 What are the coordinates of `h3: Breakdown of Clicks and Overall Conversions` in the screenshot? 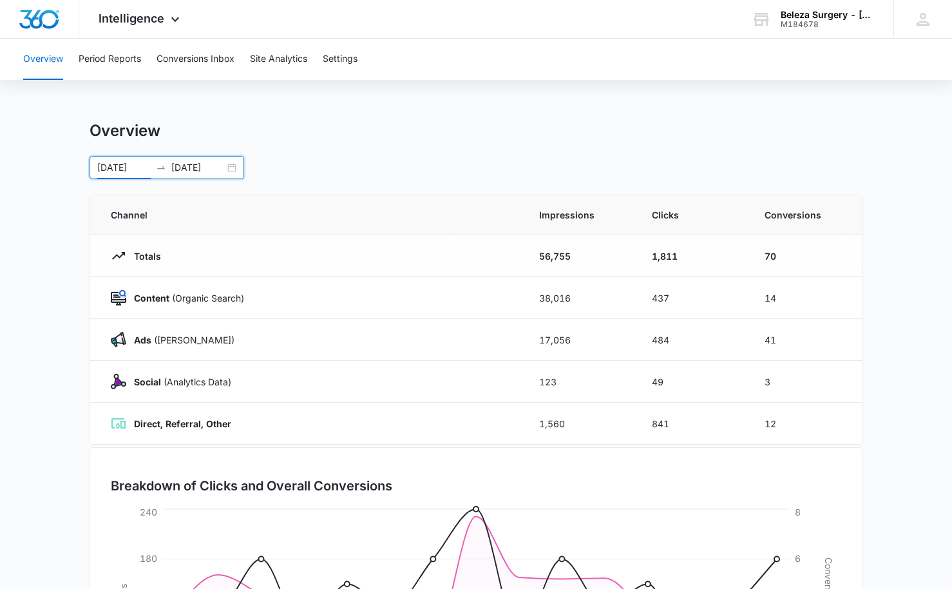 It's located at (251, 486).